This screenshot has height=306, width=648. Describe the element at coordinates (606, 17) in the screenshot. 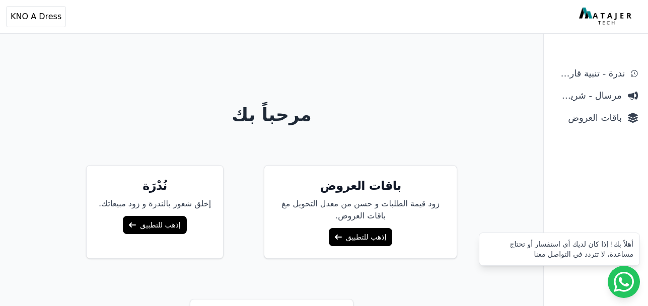

I see `img: MatajerTech Logo` at that location.